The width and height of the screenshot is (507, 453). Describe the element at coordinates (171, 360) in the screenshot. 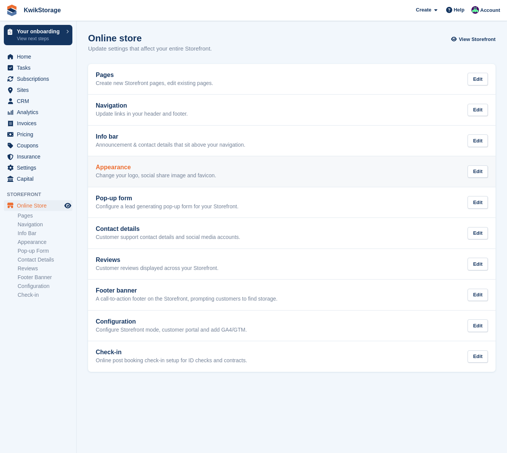

I see `p: Online post booking check-in setup for ID checks and contracts.` at that location.